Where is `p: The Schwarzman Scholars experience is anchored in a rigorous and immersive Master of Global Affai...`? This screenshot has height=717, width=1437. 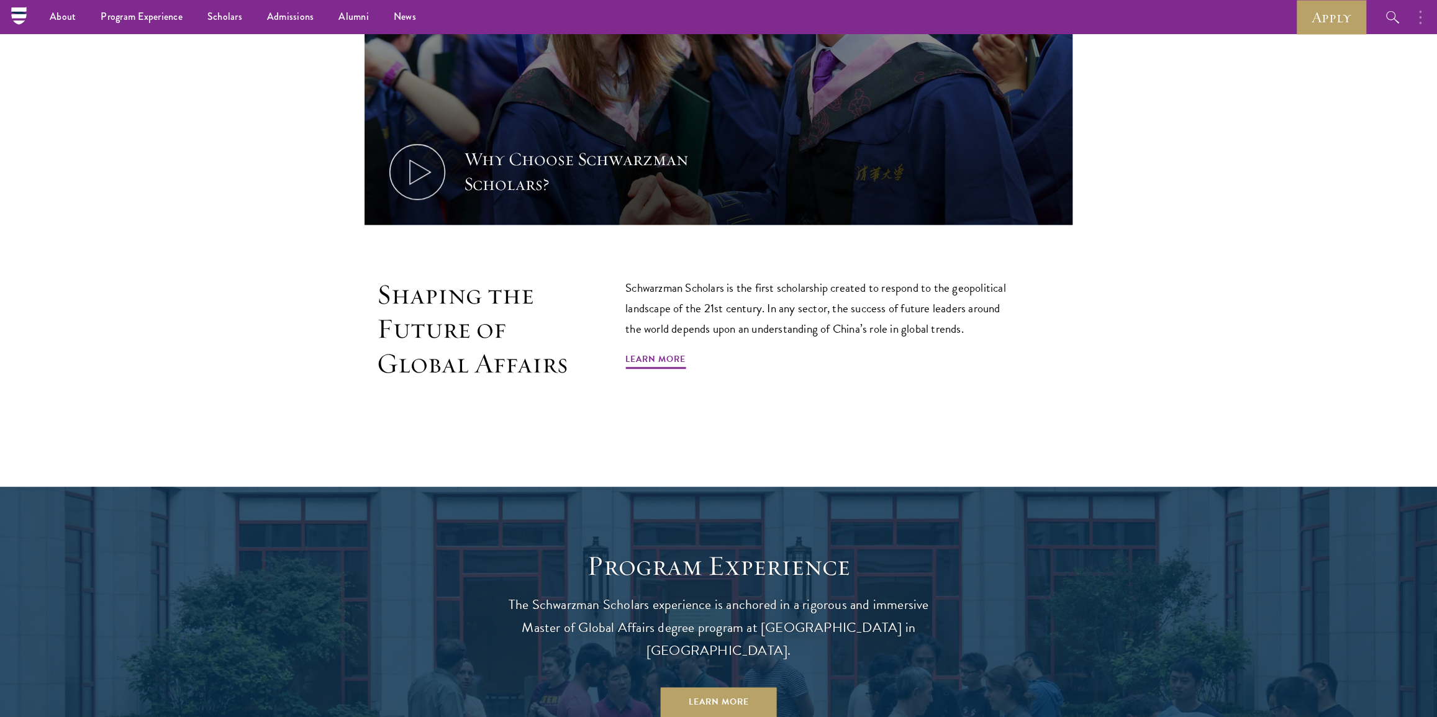 p: The Schwarzman Scholars experience is anchored in a rigorous and immersive Master of Global Affai... is located at coordinates (719, 628).